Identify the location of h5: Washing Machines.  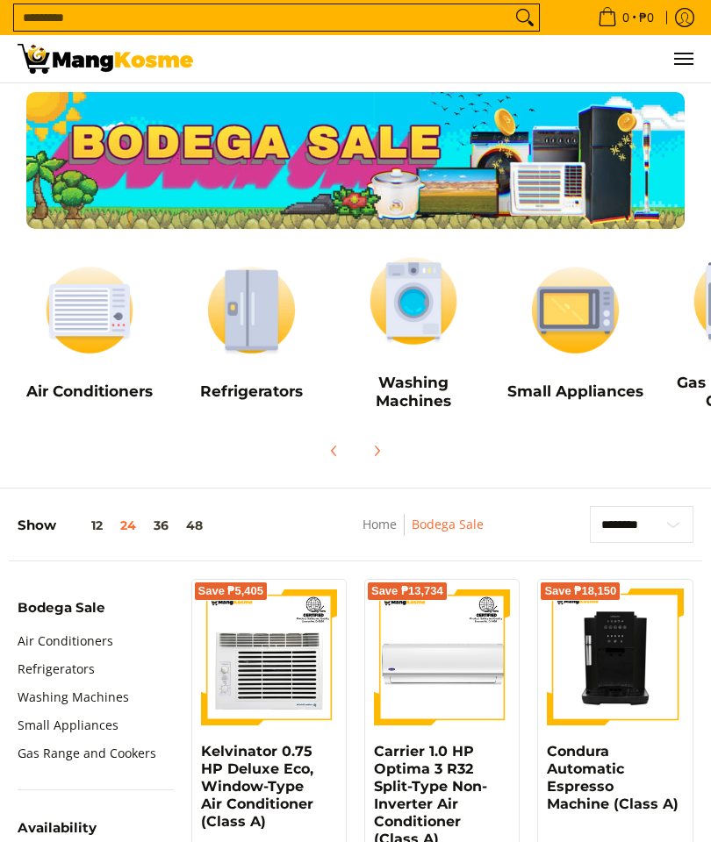
(413, 391).